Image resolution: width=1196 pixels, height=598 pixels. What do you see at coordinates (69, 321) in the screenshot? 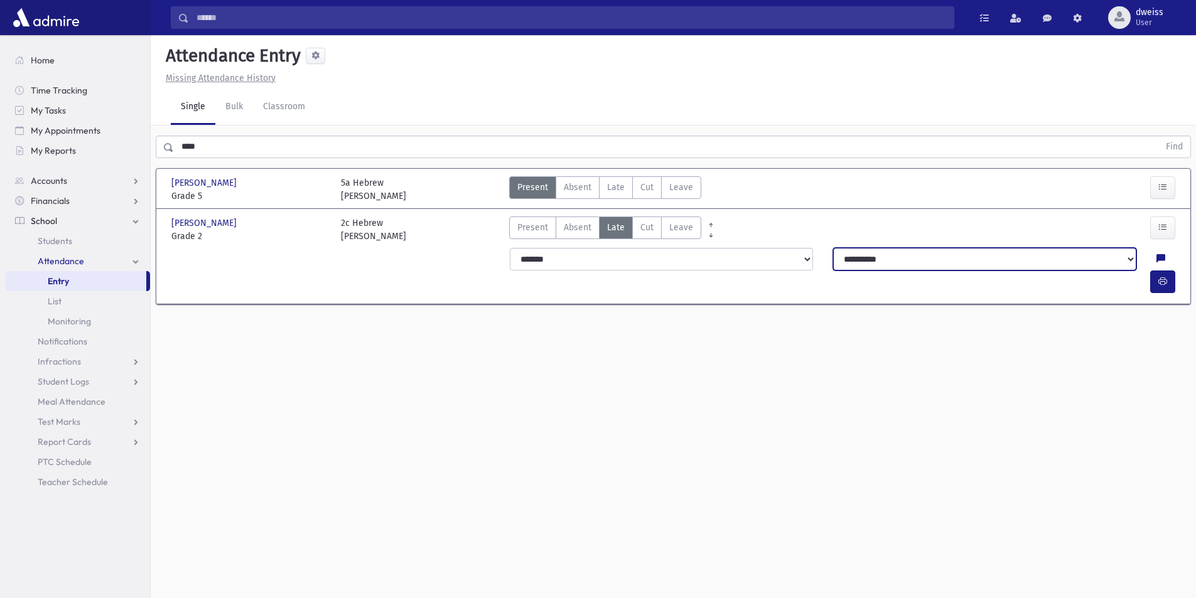
I see `span: Monitoring` at bounding box center [69, 321].